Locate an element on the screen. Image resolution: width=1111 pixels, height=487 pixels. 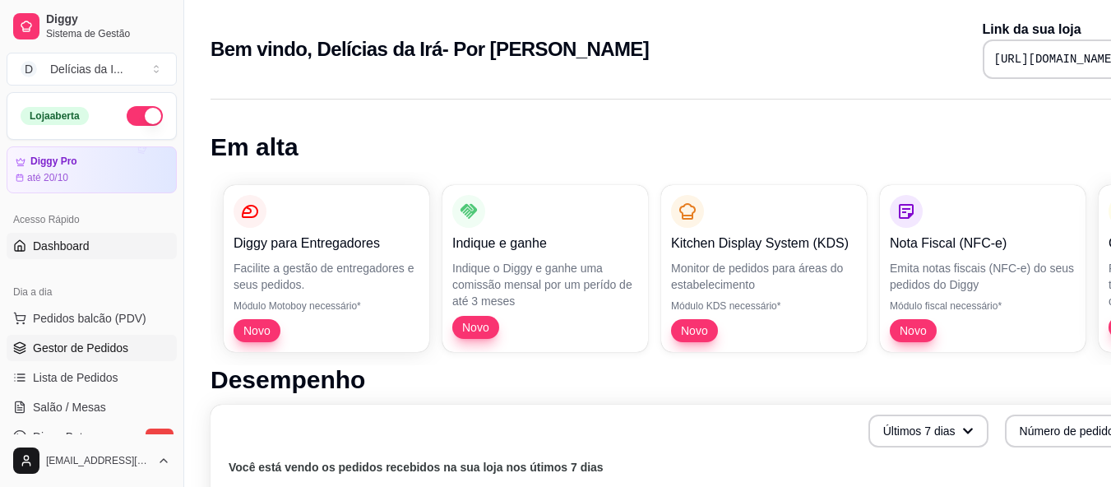
button: Últimos 7 dias is located at coordinates (929, 431).